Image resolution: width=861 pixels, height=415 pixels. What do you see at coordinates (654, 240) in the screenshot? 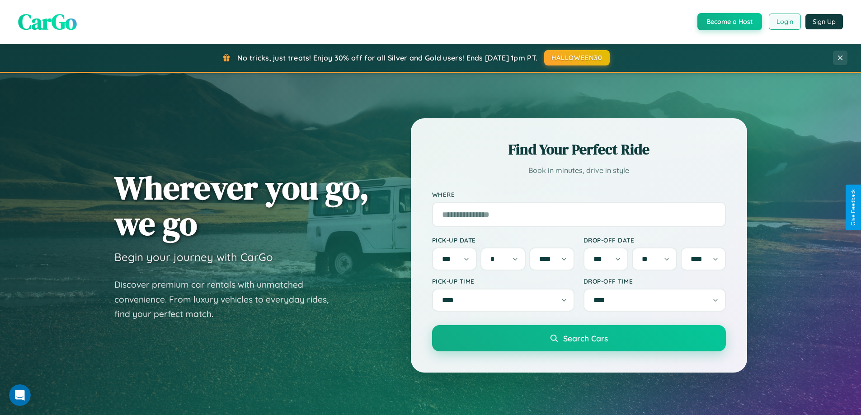
I see `label: Drop-off Date` at bounding box center [654, 240].